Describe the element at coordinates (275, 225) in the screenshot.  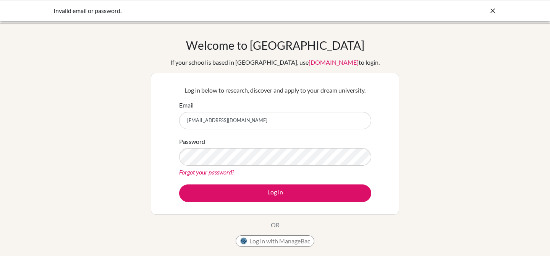
I see `p: OR` at that location.